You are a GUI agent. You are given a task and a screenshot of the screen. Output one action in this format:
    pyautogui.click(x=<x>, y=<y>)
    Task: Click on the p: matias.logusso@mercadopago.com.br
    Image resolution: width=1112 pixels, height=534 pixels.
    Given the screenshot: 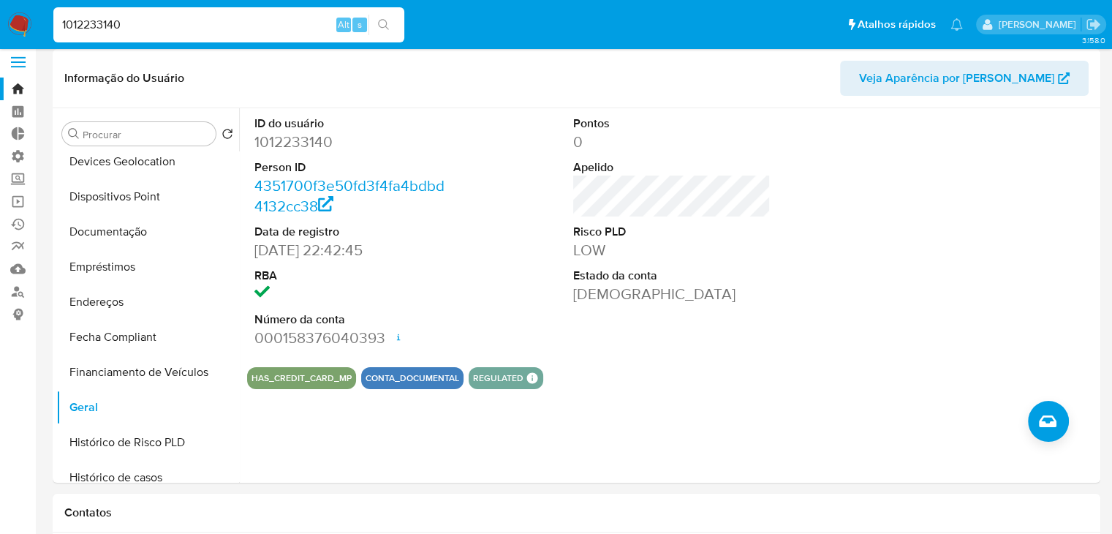 What is the action you would take?
    pyautogui.click(x=1039, y=24)
    